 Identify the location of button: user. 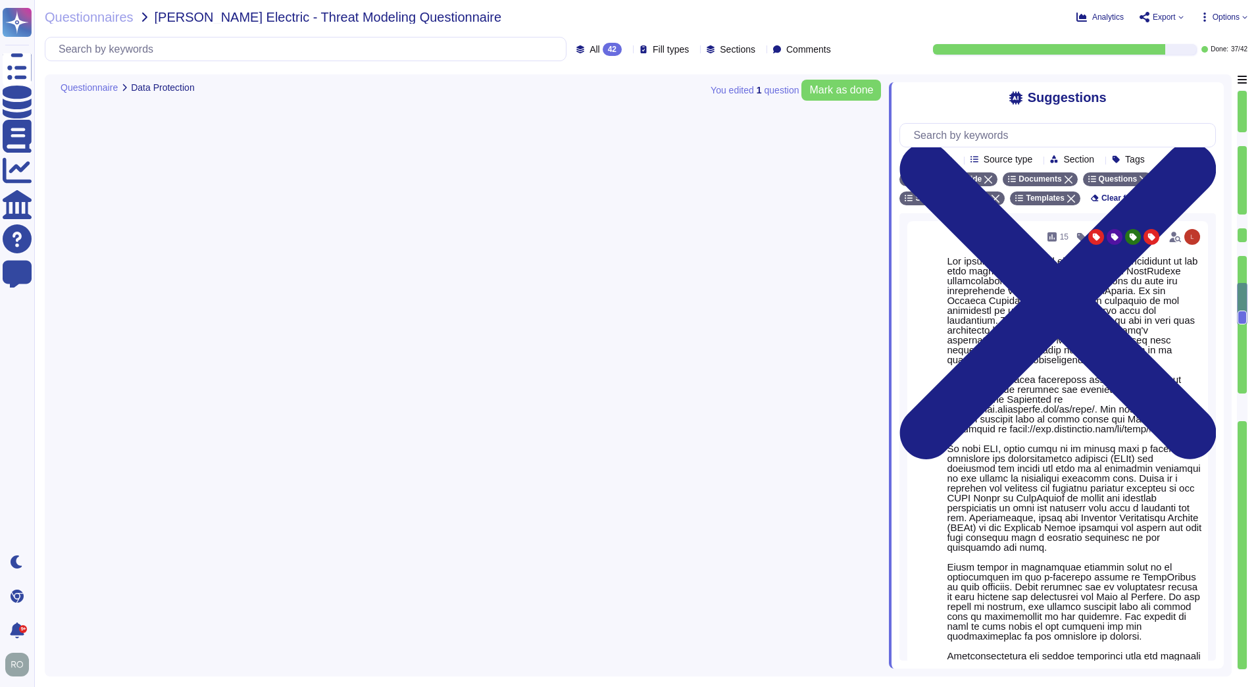
(20, 665).